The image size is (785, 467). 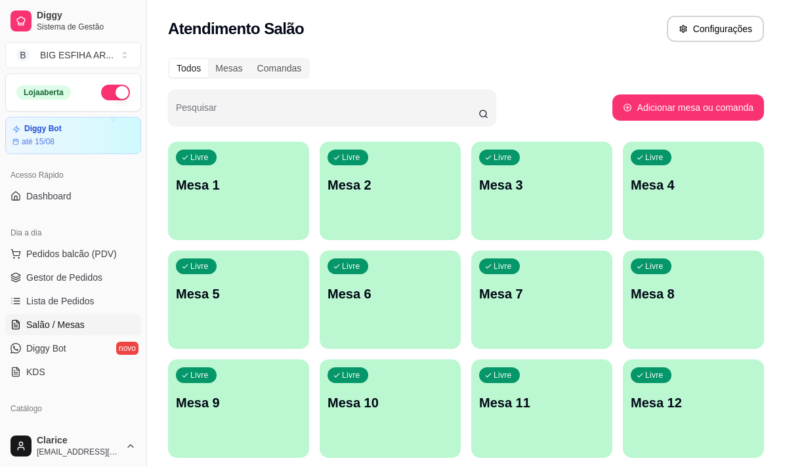 I want to click on a: Dashboard, so click(x=73, y=196).